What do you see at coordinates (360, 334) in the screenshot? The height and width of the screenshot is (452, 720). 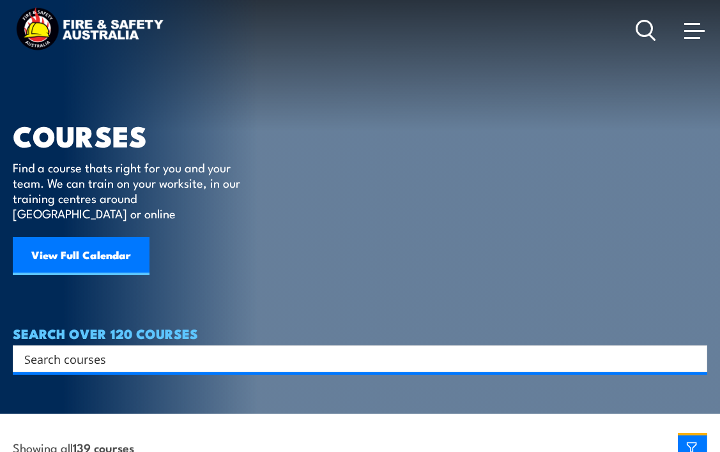 I see `h4: SEARCH OVER 120 COURSES` at bounding box center [360, 334].